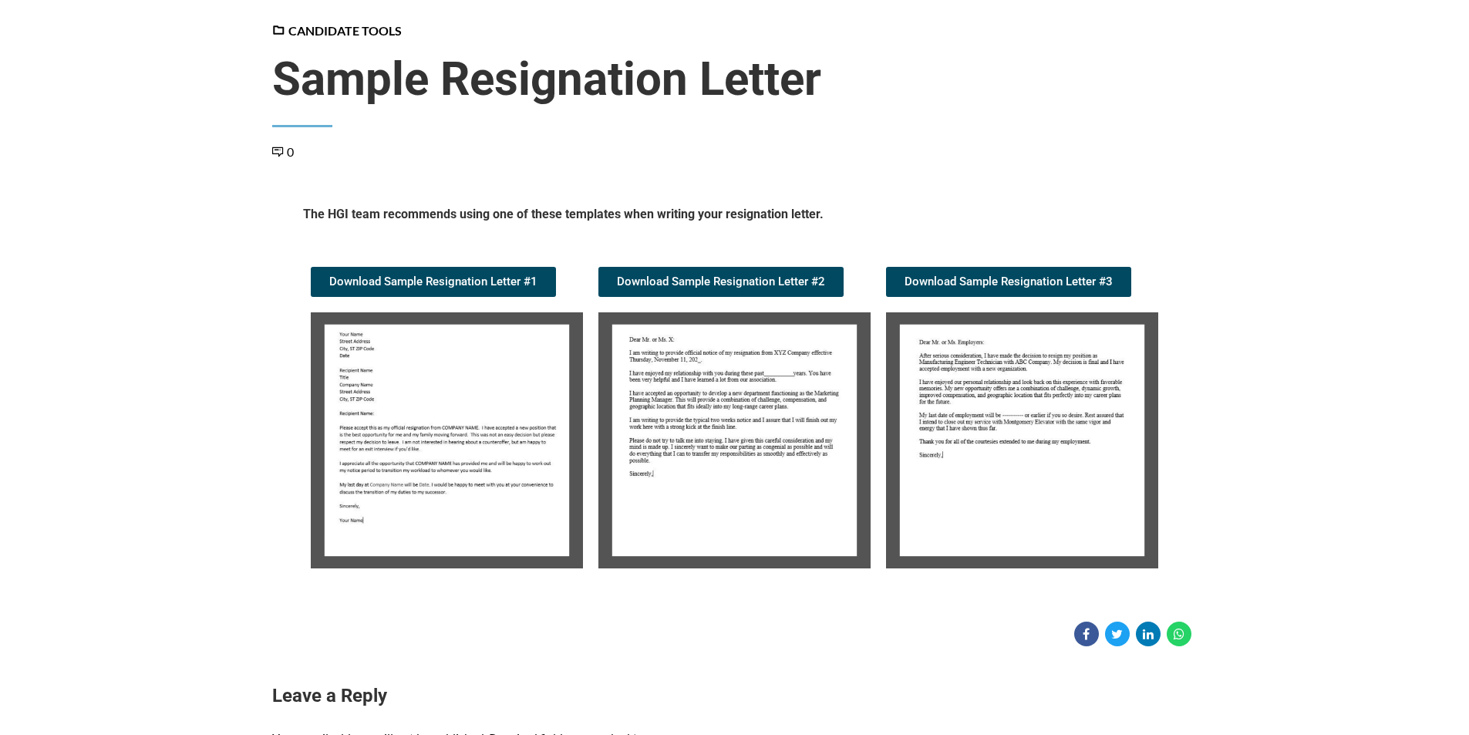 The width and height of the screenshot is (1469, 735). What do you see at coordinates (433, 281) in the screenshot?
I see `span: Download Sample Resignation Letter #1` at bounding box center [433, 281].